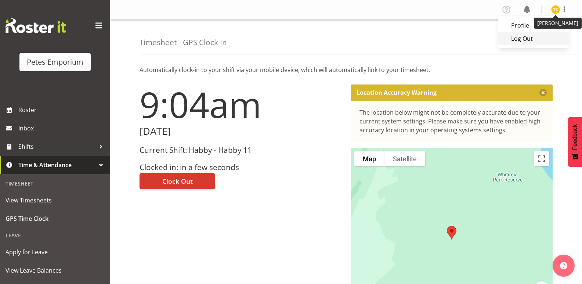 Image resolution: width=582 pixels, height=284 pixels. Describe the element at coordinates (55, 270) in the screenshot. I see `a: View Leave Balances` at that location.